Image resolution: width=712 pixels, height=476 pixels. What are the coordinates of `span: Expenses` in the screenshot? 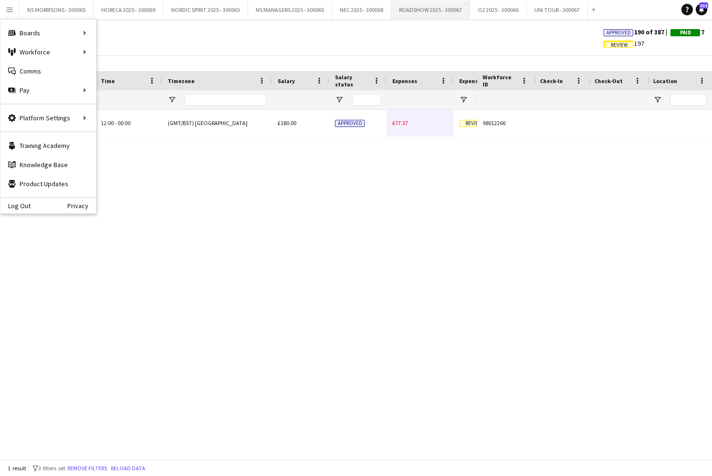 It's located at (405, 81).